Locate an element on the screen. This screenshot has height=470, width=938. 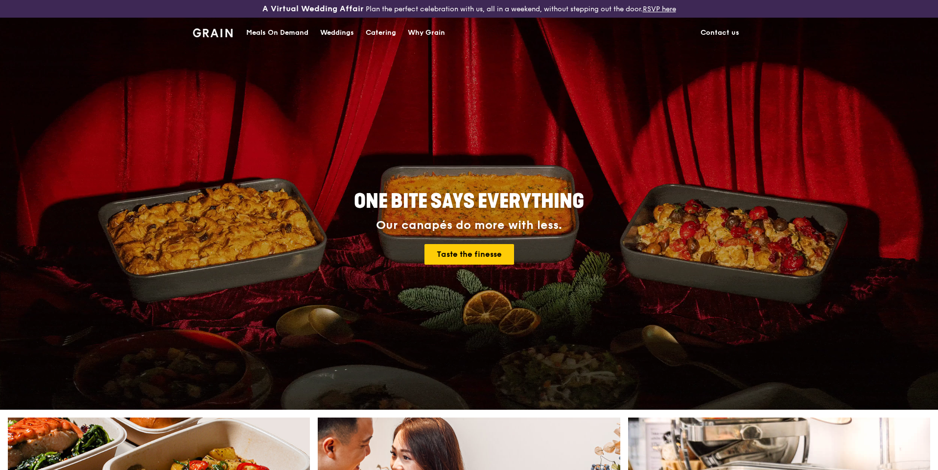
a: GrainGrain is located at coordinates (213, 32).